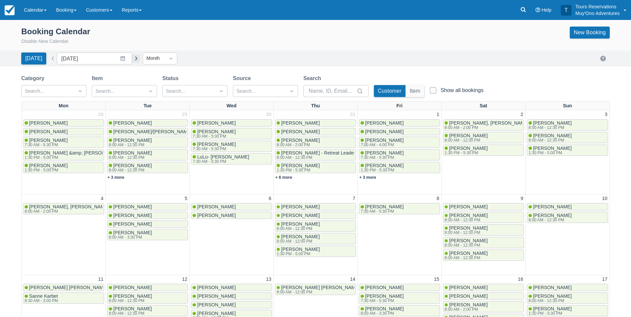 The width and height of the screenshot is (631, 317). What do you see at coordinates (353, 280) in the screenshot?
I see `a: 14` at bounding box center [353, 280].